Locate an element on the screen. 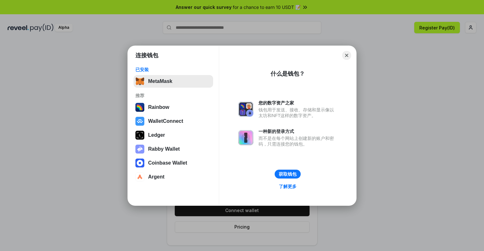 The width and height of the screenshot is (484, 251). div: 钱包用于发送、接收、存储和显示像以太坊和NFT这样的数字资产。 is located at coordinates (298, 113).